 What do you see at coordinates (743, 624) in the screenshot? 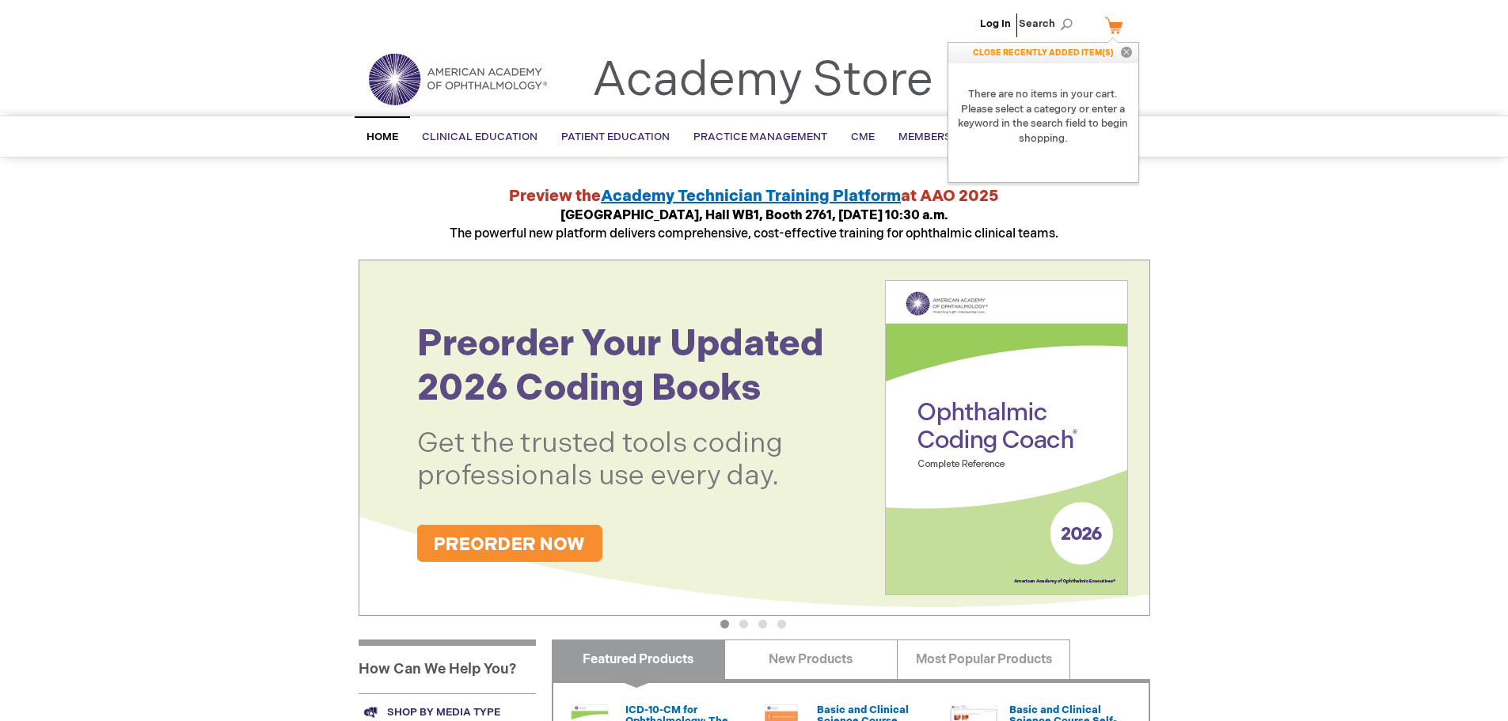
I see `button: 2 of 4` at bounding box center [743, 624].